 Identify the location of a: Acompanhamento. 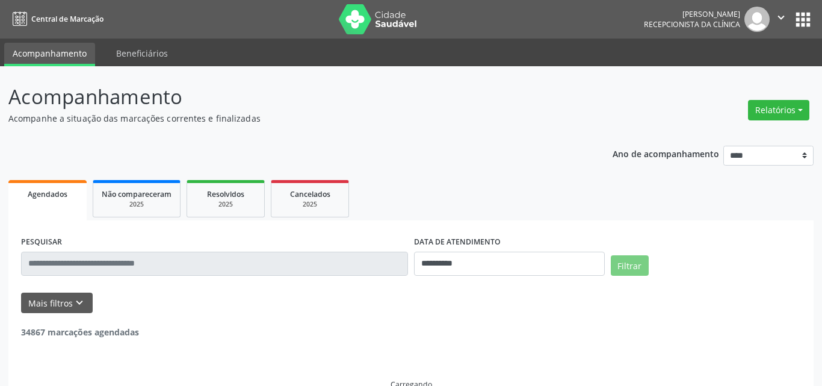
(49, 54).